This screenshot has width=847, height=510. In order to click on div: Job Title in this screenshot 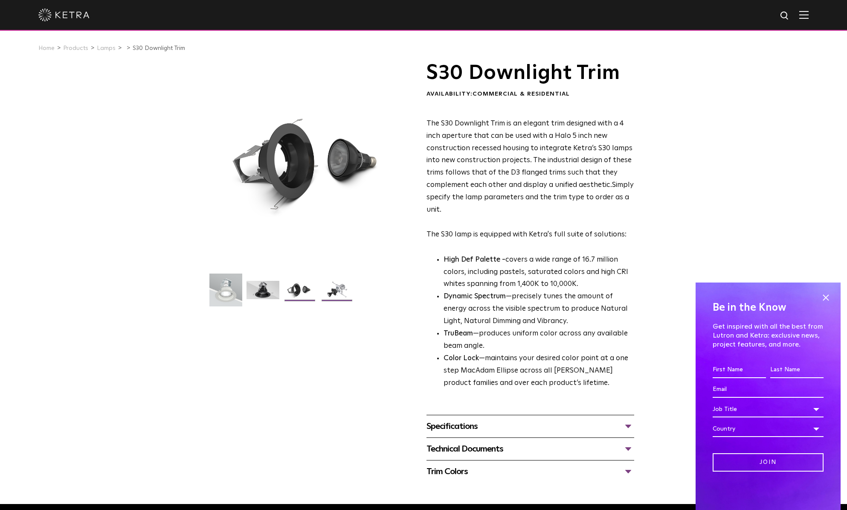, I will do `click(768, 409)`.